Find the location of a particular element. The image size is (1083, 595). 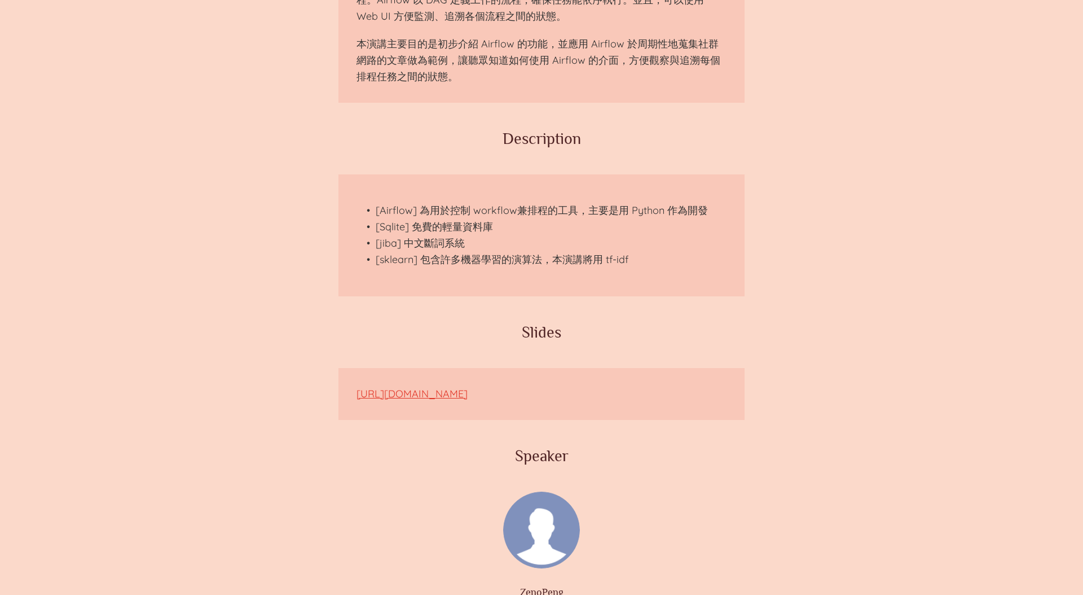

h2: Description is located at coordinates (542, 138).